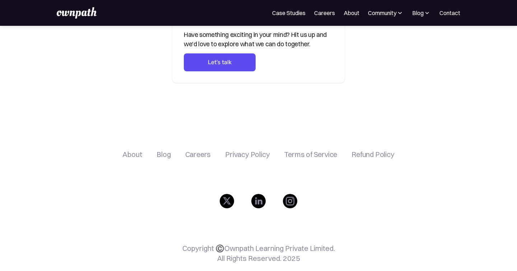 The width and height of the screenshot is (517, 271). Describe the element at coordinates (373, 155) in the screenshot. I see `a: Refund Policy` at that location.